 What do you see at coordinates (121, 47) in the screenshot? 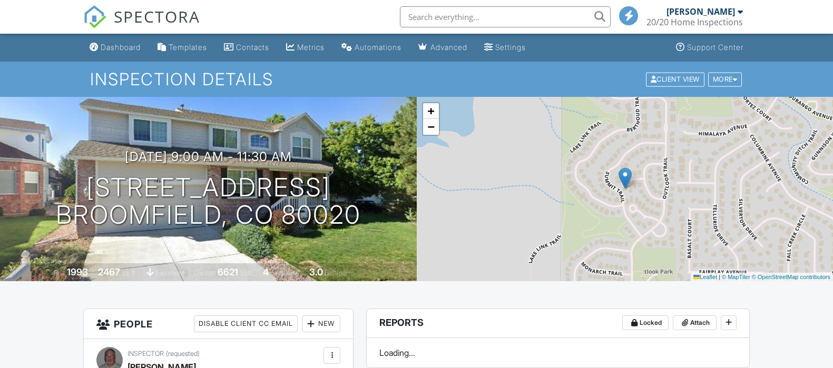
I see `div: Dashboard` at bounding box center [121, 47].